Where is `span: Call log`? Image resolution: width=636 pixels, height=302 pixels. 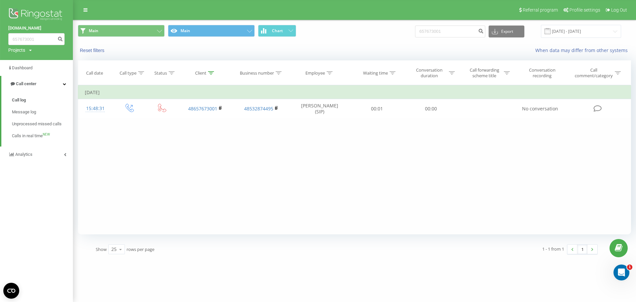
span: Call log is located at coordinates (19, 100).